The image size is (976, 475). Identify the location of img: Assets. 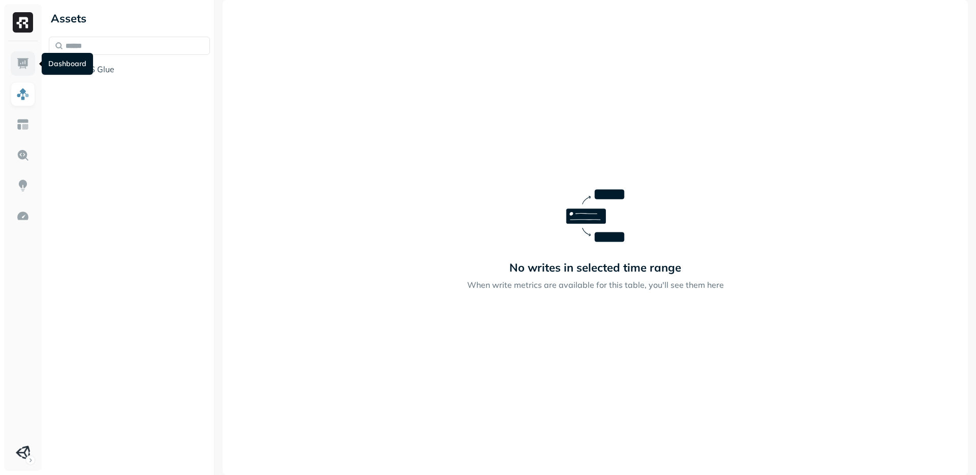
(23, 94).